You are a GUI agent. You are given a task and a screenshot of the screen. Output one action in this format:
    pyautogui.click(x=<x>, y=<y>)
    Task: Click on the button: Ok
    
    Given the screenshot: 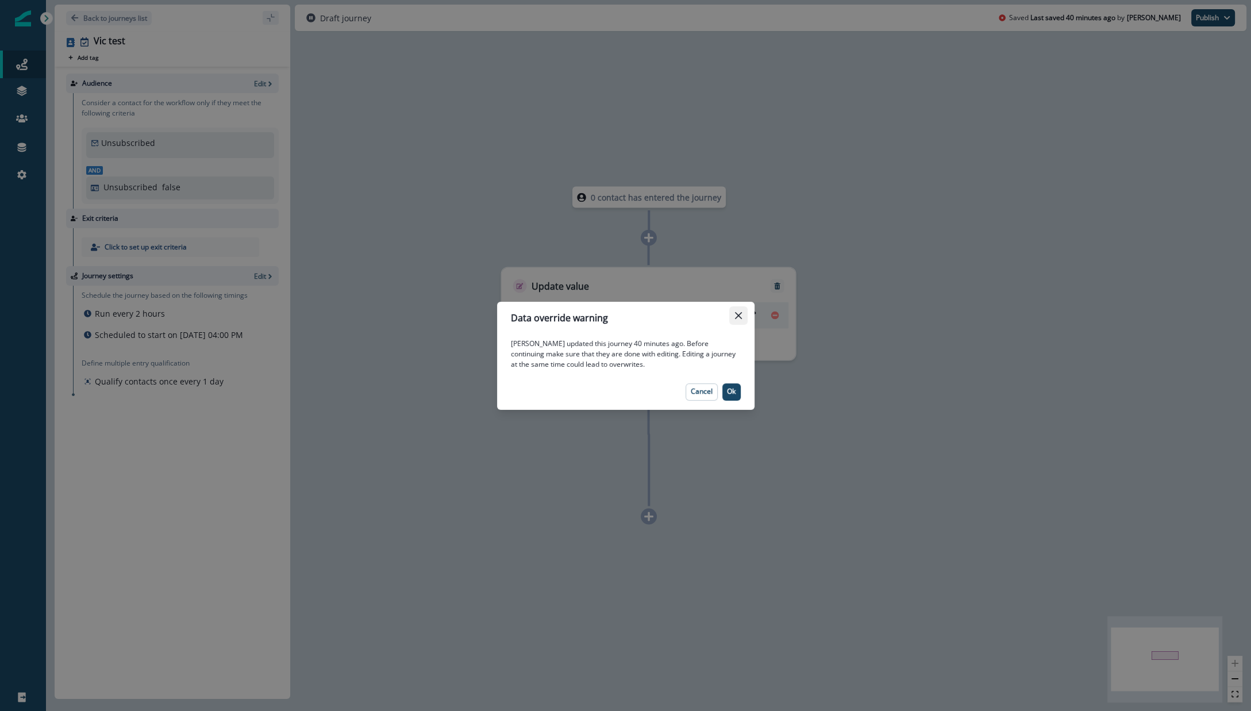 What is the action you would take?
    pyautogui.click(x=731, y=392)
    